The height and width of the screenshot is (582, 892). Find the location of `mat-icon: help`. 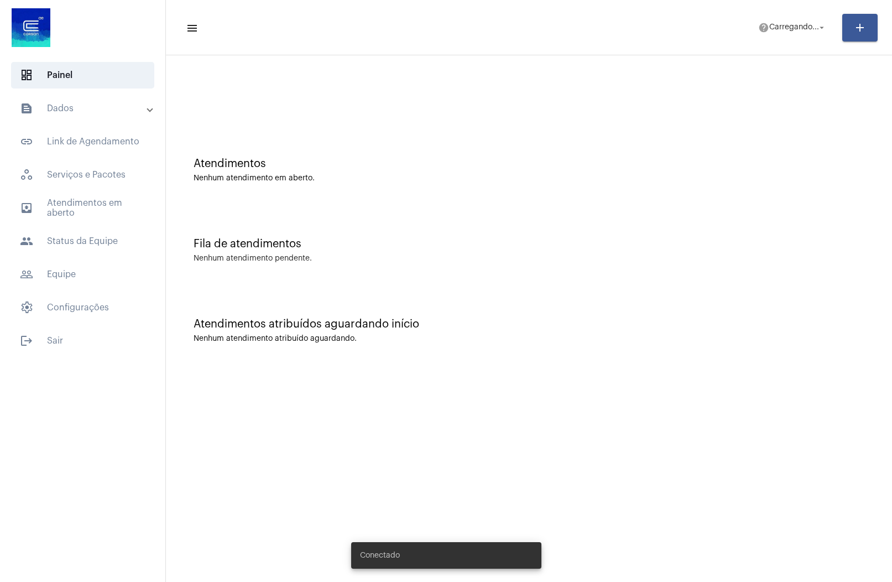

mat-icon: help is located at coordinates (764, 28).